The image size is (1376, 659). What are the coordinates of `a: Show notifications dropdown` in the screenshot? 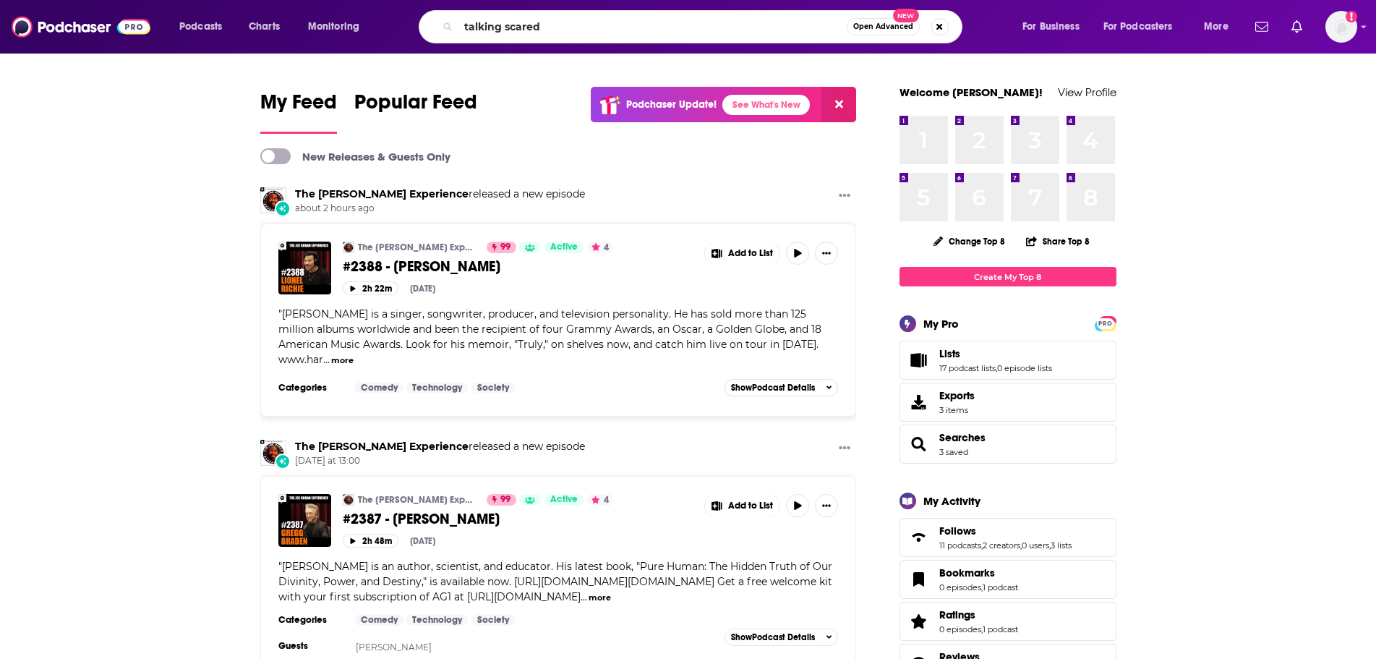 It's located at (1262, 27).